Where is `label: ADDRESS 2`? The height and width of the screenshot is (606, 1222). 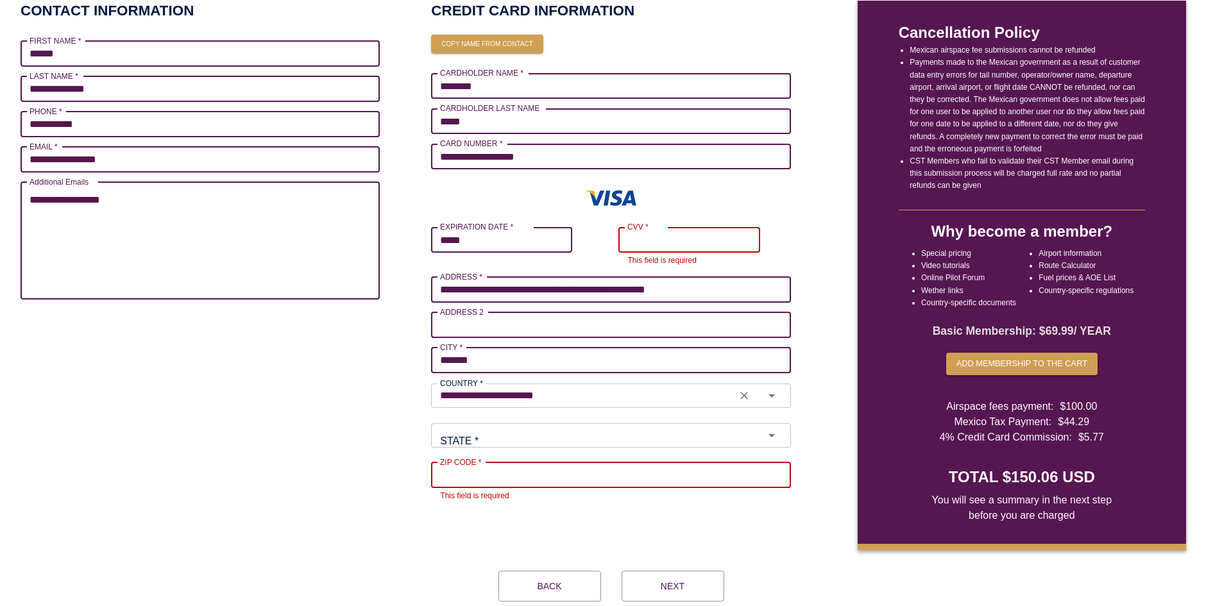
label: ADDRESS 2 is located at coordinates (462, 312).